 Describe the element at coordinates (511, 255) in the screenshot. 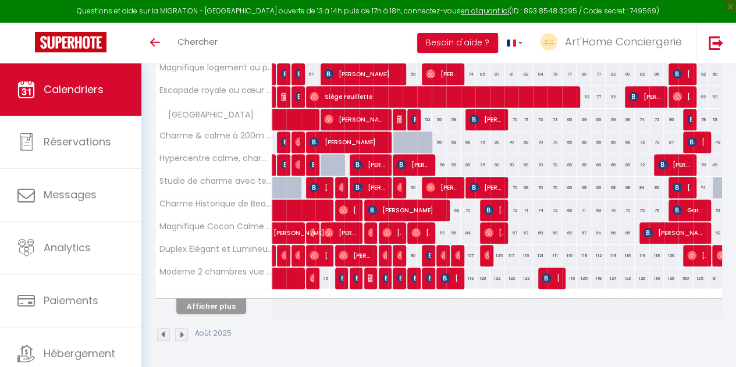

I see `div: 117` at that location.